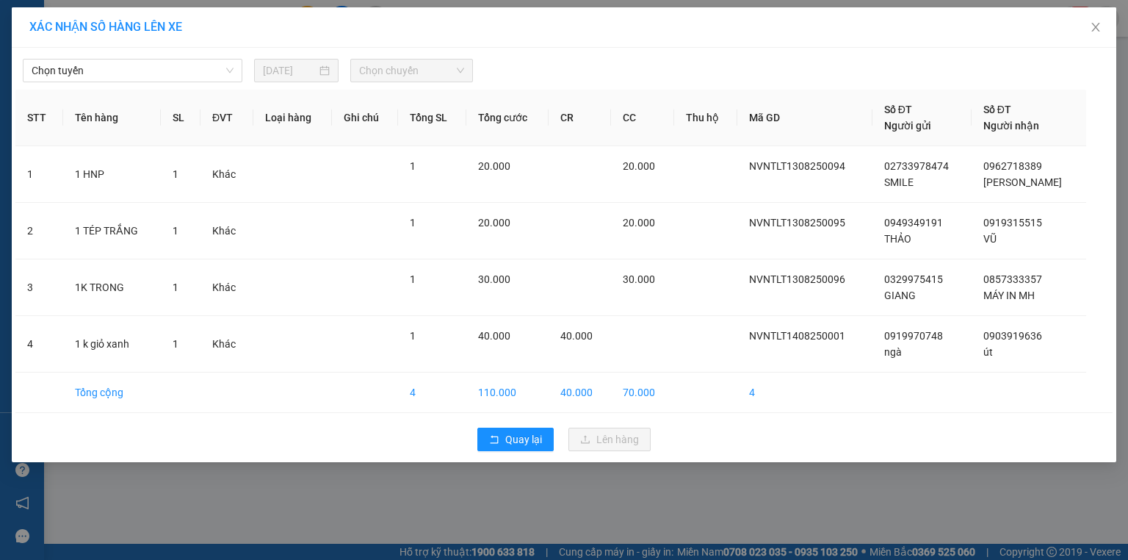 Image resolution: width=1128 pixels, height=560 pixels. What do you see at coordinates (112, 231) in the screenshot?
I see `td: 1 TÉP TRẮNG` at bounding box center [112, 231].